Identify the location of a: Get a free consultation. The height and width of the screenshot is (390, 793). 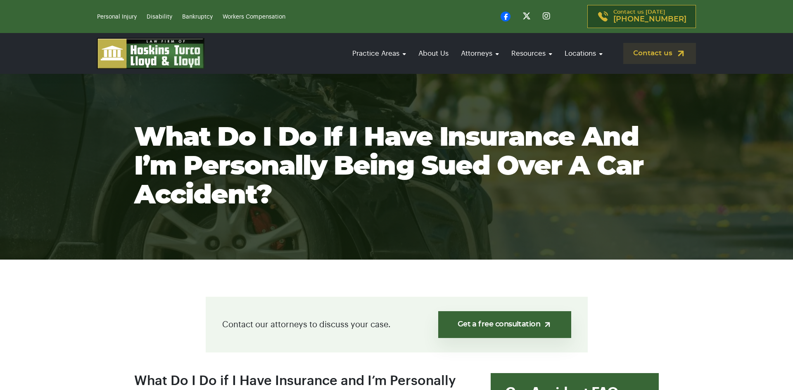
(504, 325).